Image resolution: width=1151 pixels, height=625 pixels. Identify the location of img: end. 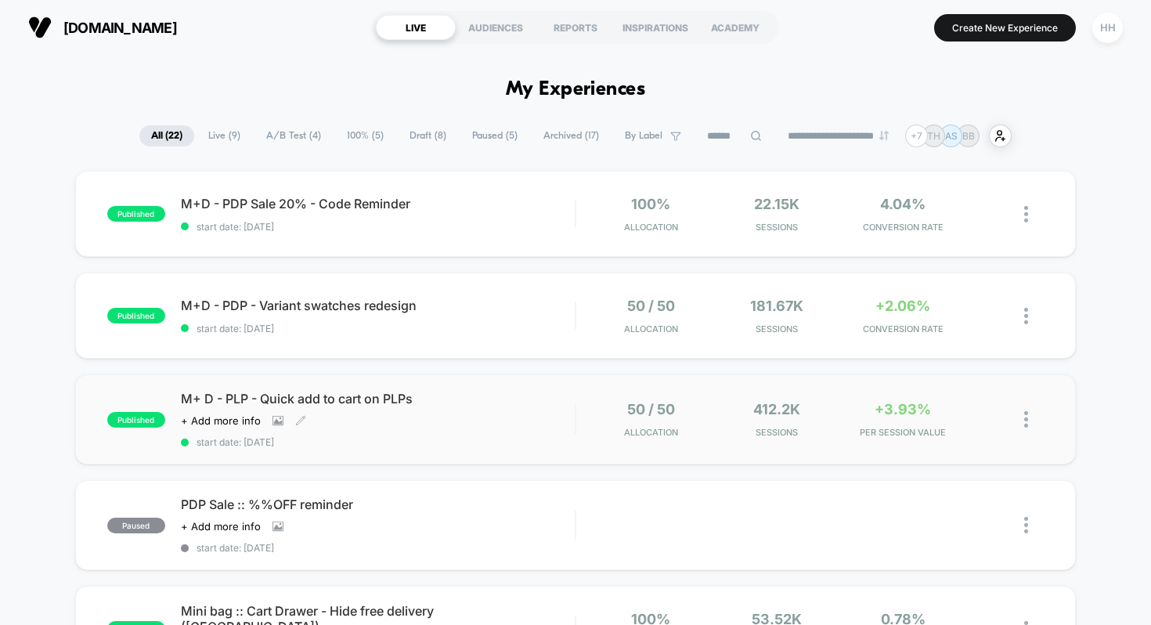
(884, 136).